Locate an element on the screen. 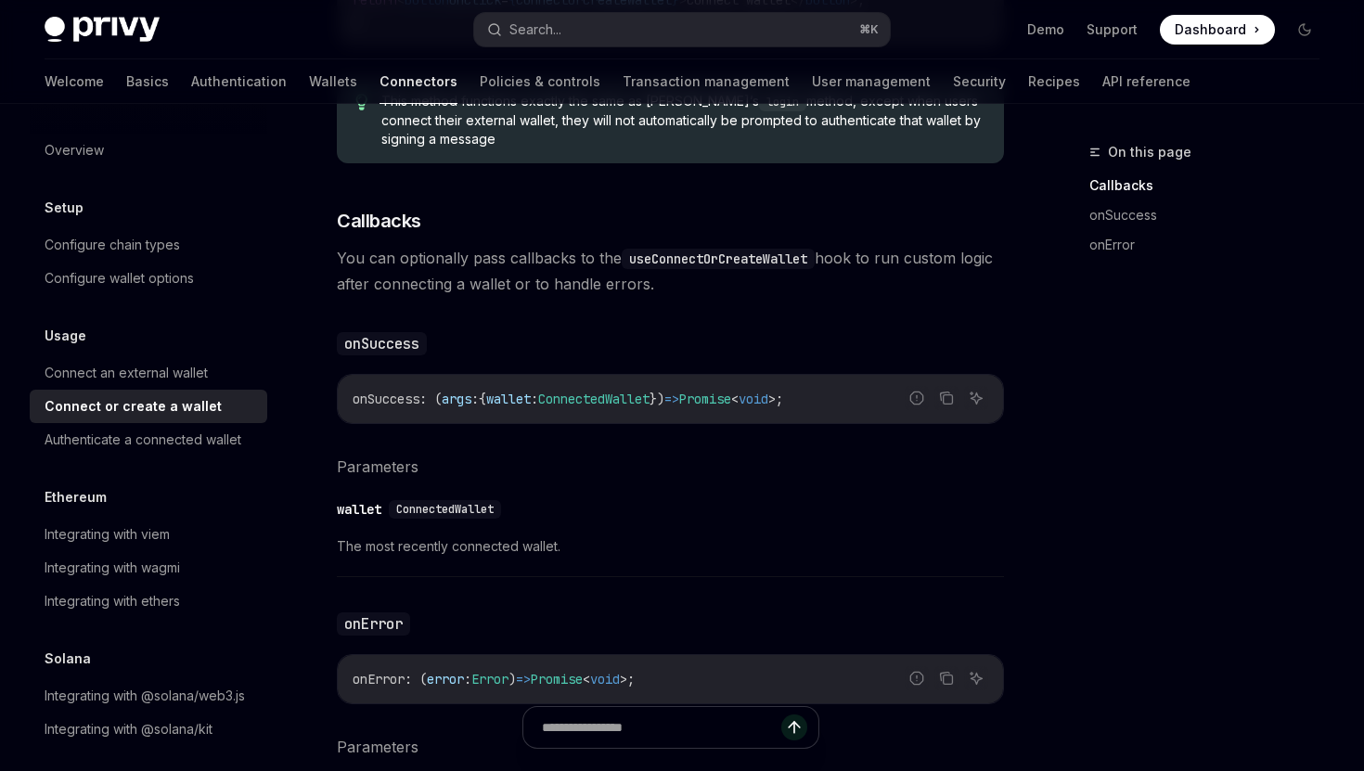  div: Configure wallet options is located at coordinates (119, 278).